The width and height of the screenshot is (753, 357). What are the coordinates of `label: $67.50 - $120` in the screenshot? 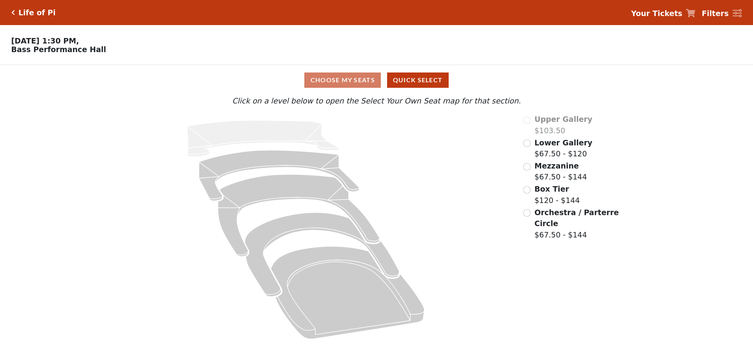 It's located at (564, 148).